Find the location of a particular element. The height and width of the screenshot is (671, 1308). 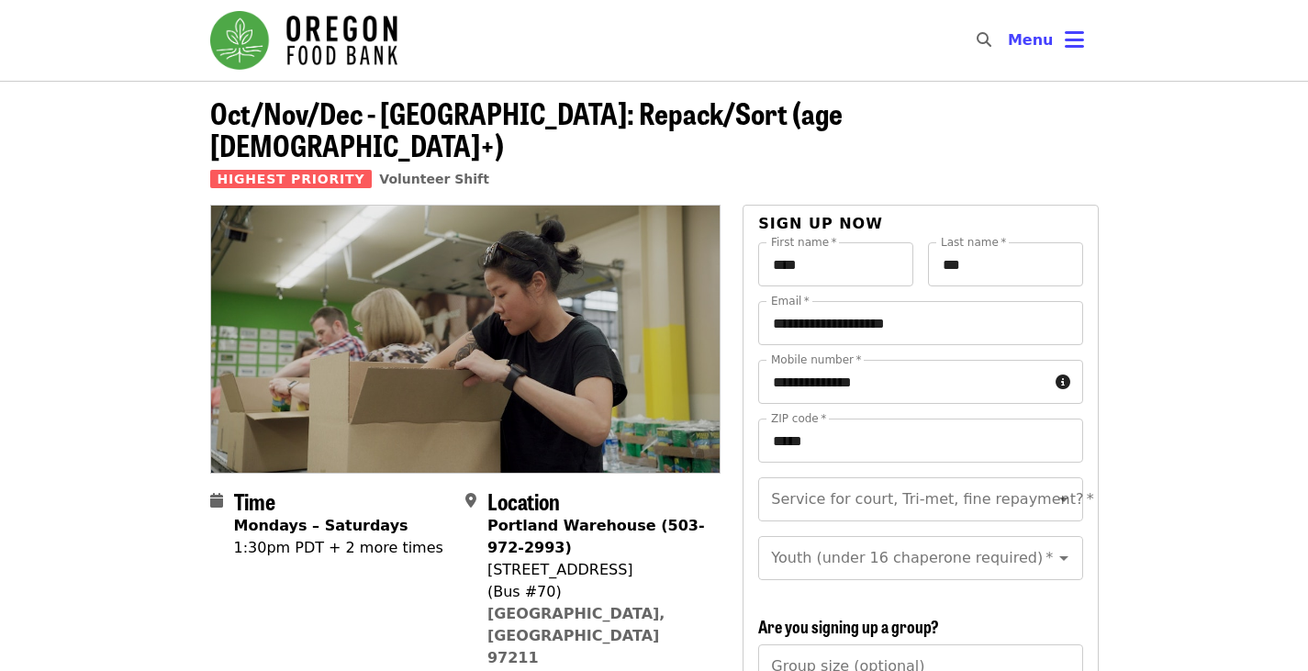

span: Location is located at coordinates (523, 500).